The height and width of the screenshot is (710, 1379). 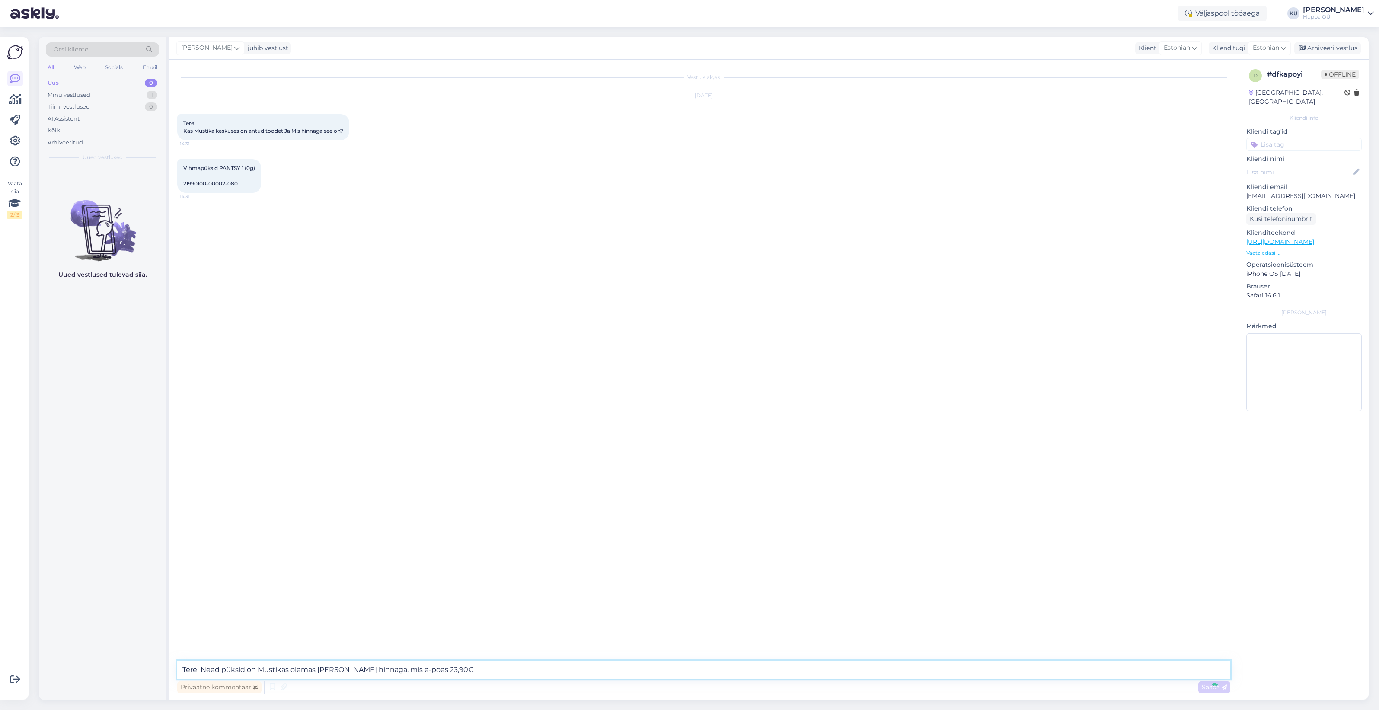 What do you see at coordinates (1293, 13) in the screenshot?
I see `div: KU` at bounding box center [1293, 13].